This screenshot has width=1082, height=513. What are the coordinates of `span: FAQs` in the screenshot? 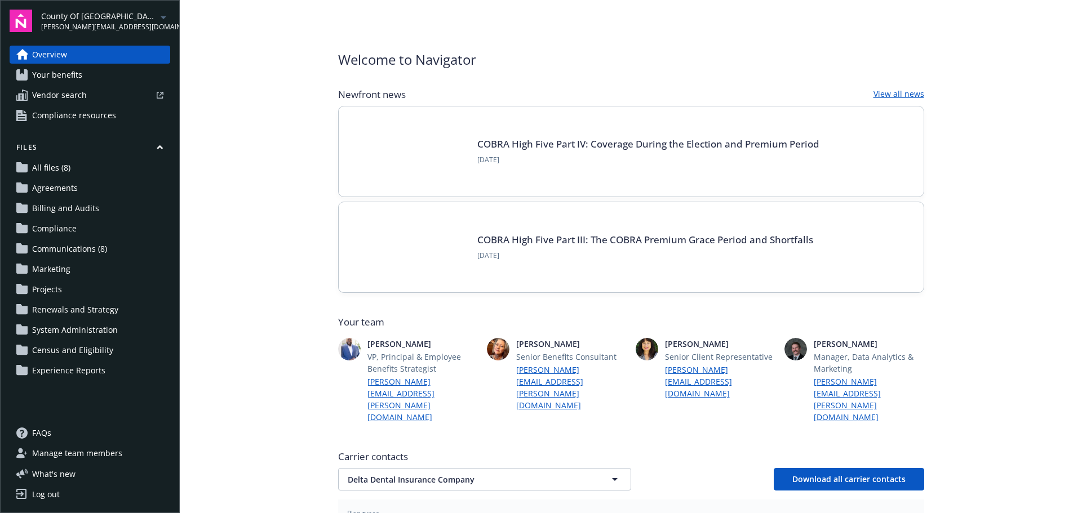 It's located at (42, 433).